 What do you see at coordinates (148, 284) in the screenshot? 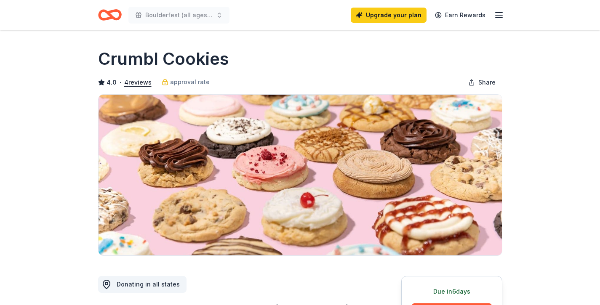
I see `span: Donating in all states` at bounding box center [148, 284].